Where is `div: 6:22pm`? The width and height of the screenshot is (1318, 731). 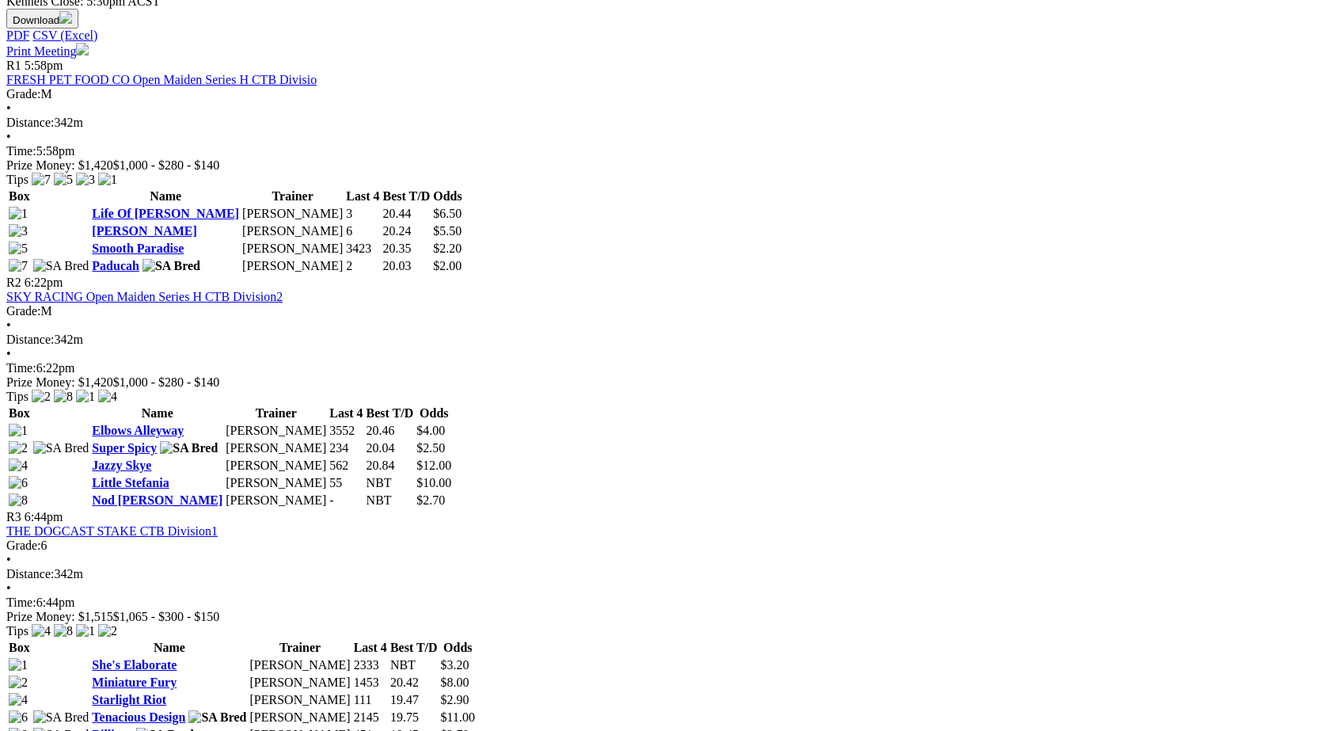 div: 6:22pm is located at coordinates (659, 368).